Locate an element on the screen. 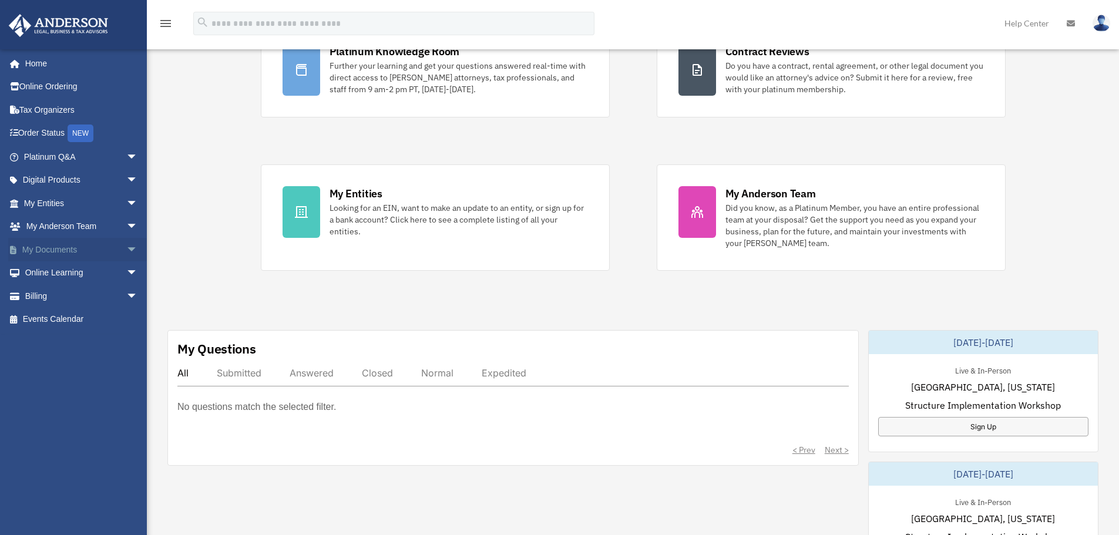 The width and height of the screenshot is (1119, 535). div: Do you have a contract, rental agreement, or other legal document you would like an attorney's ad... is located at coordinates (854, 78).